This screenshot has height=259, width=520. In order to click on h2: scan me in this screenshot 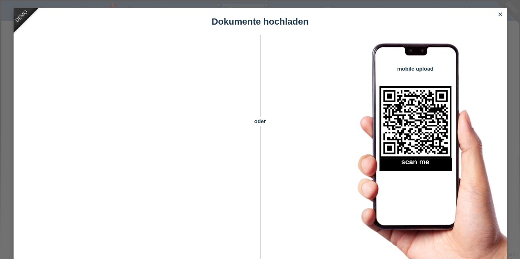, I will do `click(415, 164)`.